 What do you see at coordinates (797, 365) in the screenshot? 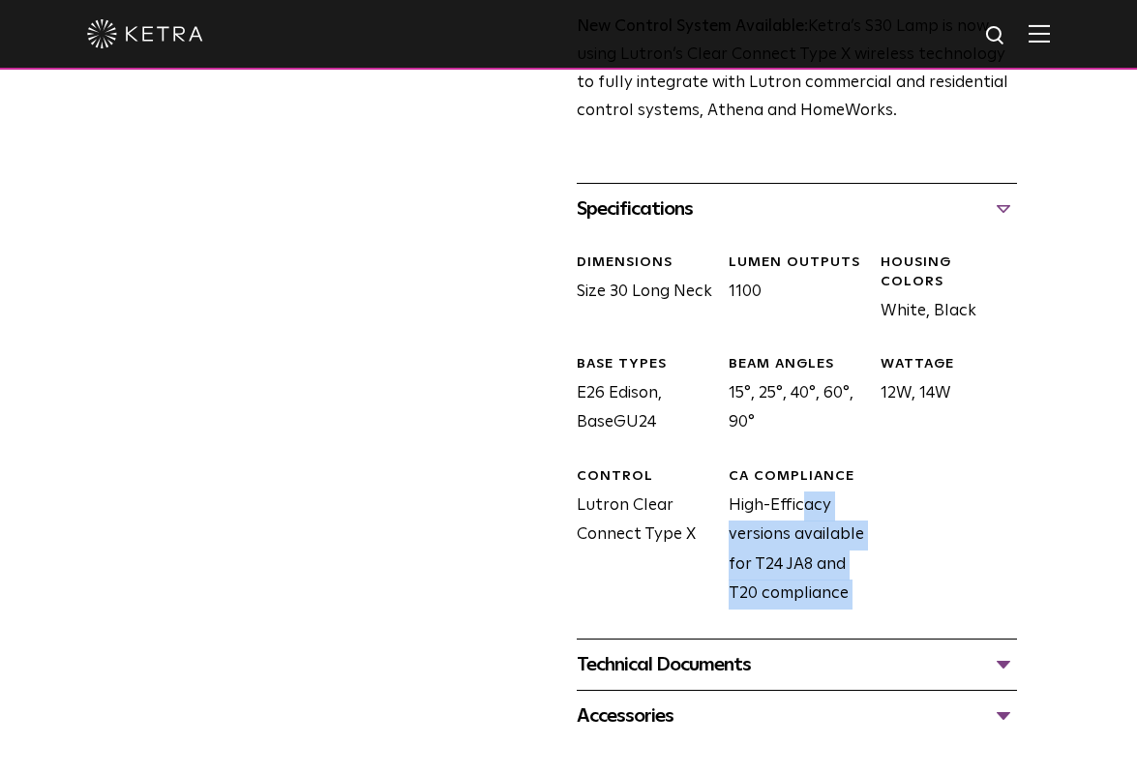
I see `div: BEAM ANGLES` at bounding box center [797, 365].